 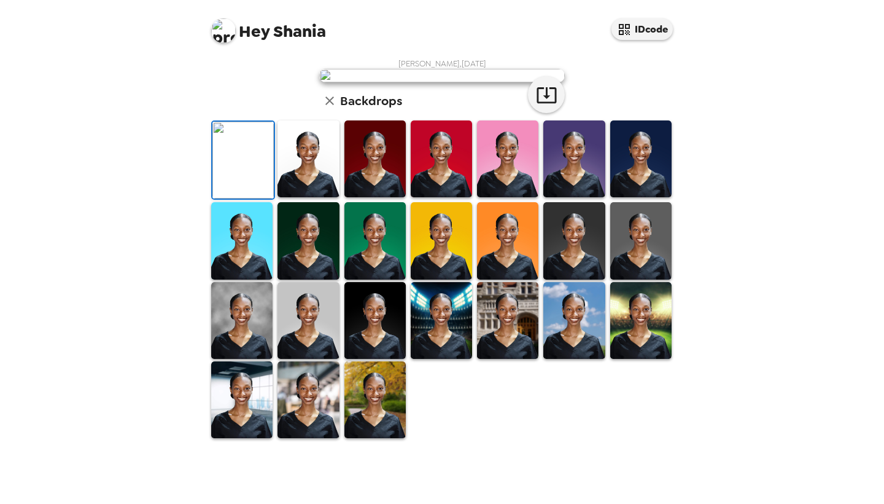 I want to click on img: user, so click(x=442, y=76).